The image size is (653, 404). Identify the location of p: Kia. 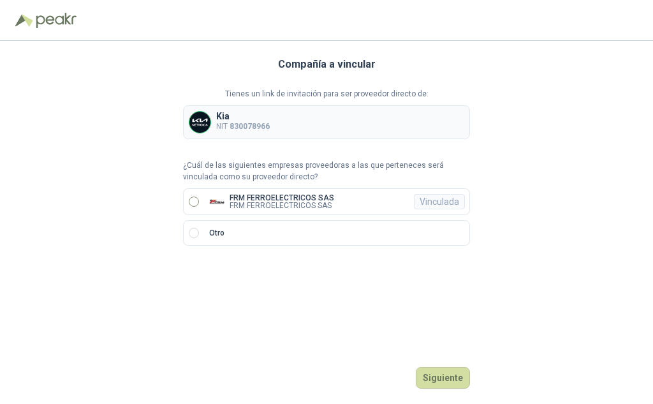
(243, 116).